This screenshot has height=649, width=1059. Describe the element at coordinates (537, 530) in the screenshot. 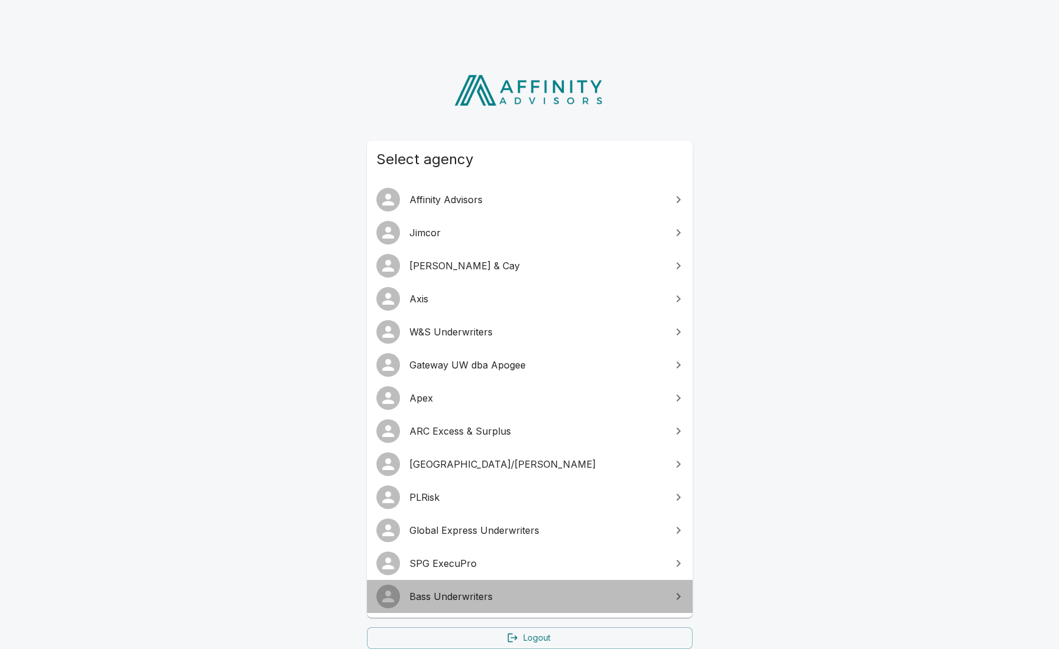

I see `span: Global Express Underwriters` at that location.